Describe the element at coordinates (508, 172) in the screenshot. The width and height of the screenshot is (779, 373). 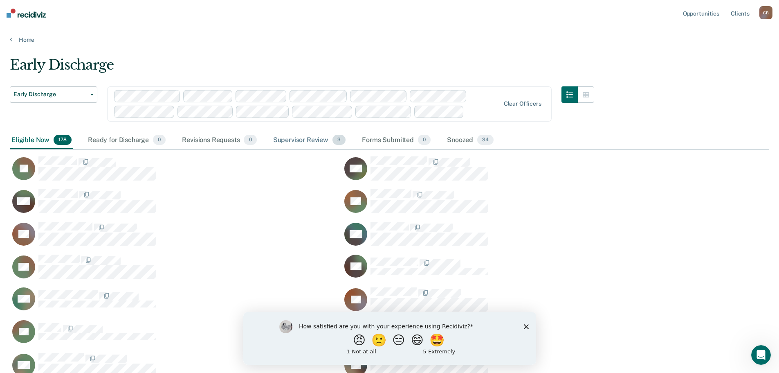
I see `div: CaseloadOpportunityCell-6815006` at that location.